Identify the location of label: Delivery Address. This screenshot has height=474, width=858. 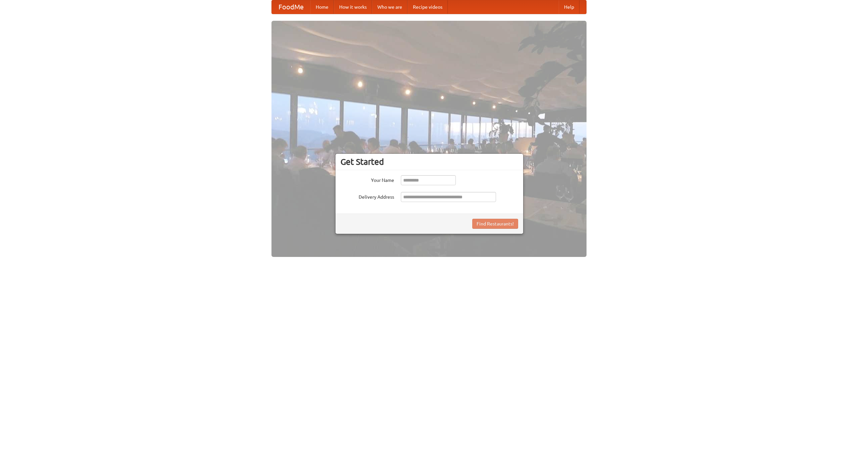
(367, 196).